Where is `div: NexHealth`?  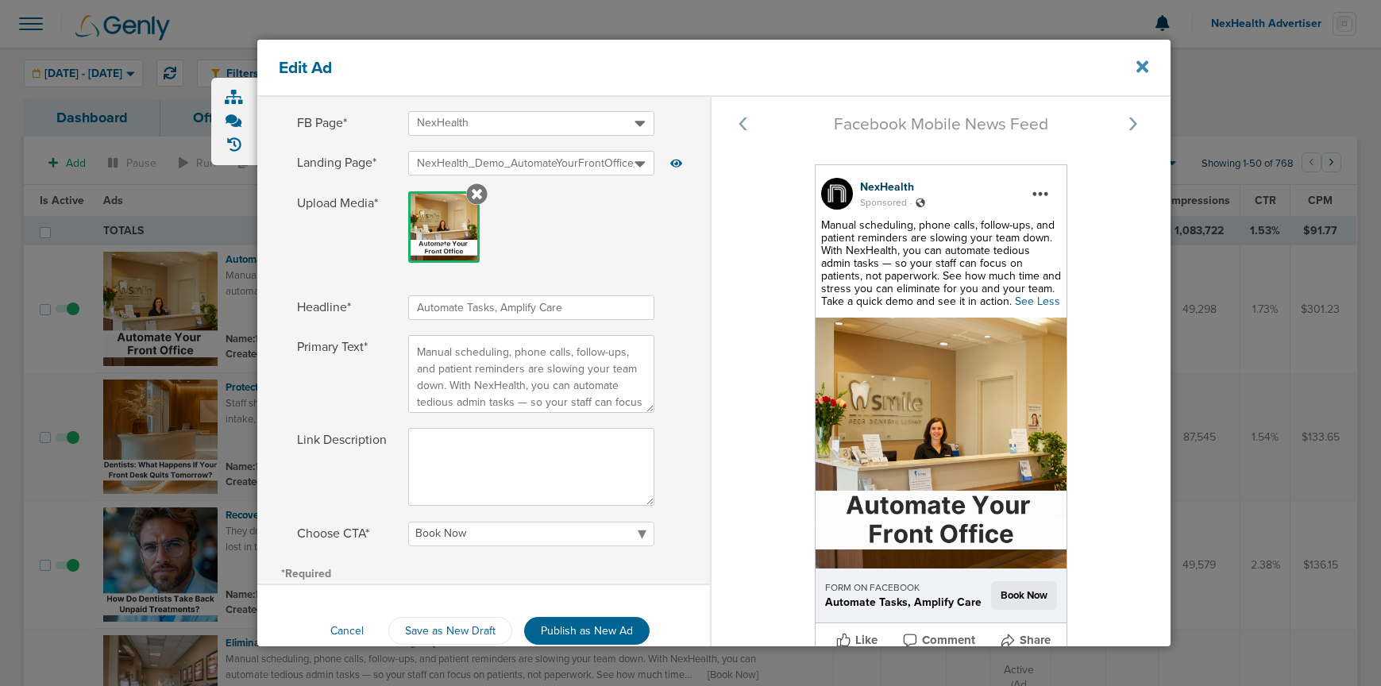
div: NexHealth is located at coordinates (960, 187).